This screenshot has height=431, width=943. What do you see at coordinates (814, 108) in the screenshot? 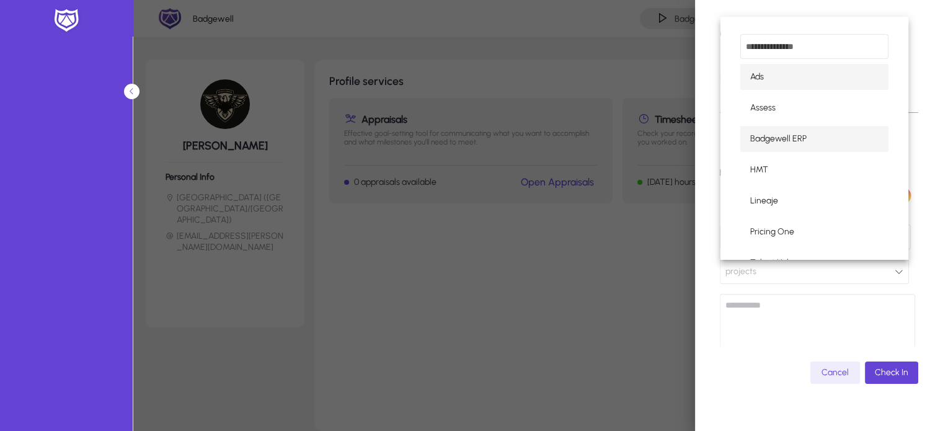
I see `mat-option: Assess` at bounding box center [814, 108].